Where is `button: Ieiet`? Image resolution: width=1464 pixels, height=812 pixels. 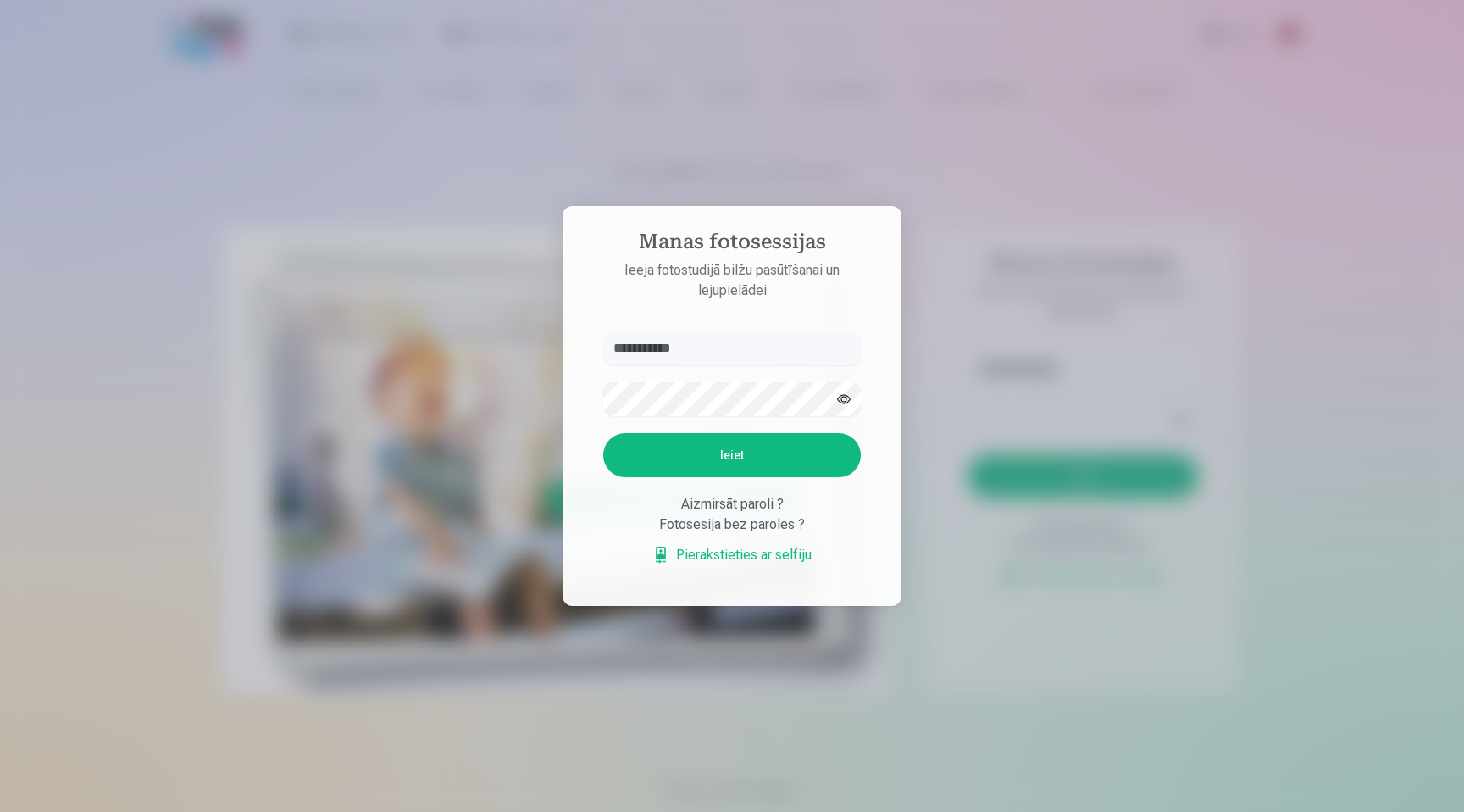 button: Ieiet is located at coordinates (732, 455).